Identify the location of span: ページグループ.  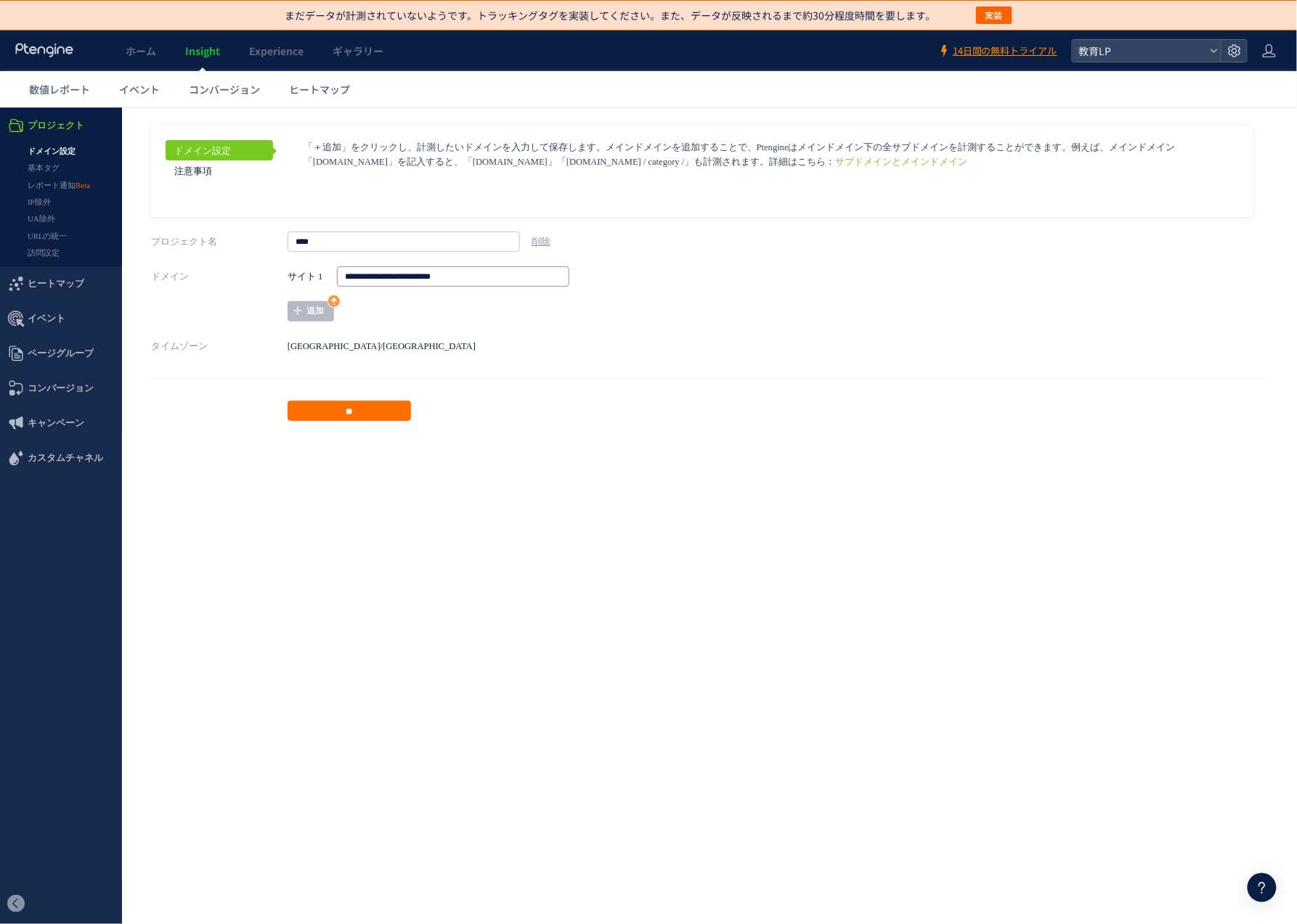
(60, 246).